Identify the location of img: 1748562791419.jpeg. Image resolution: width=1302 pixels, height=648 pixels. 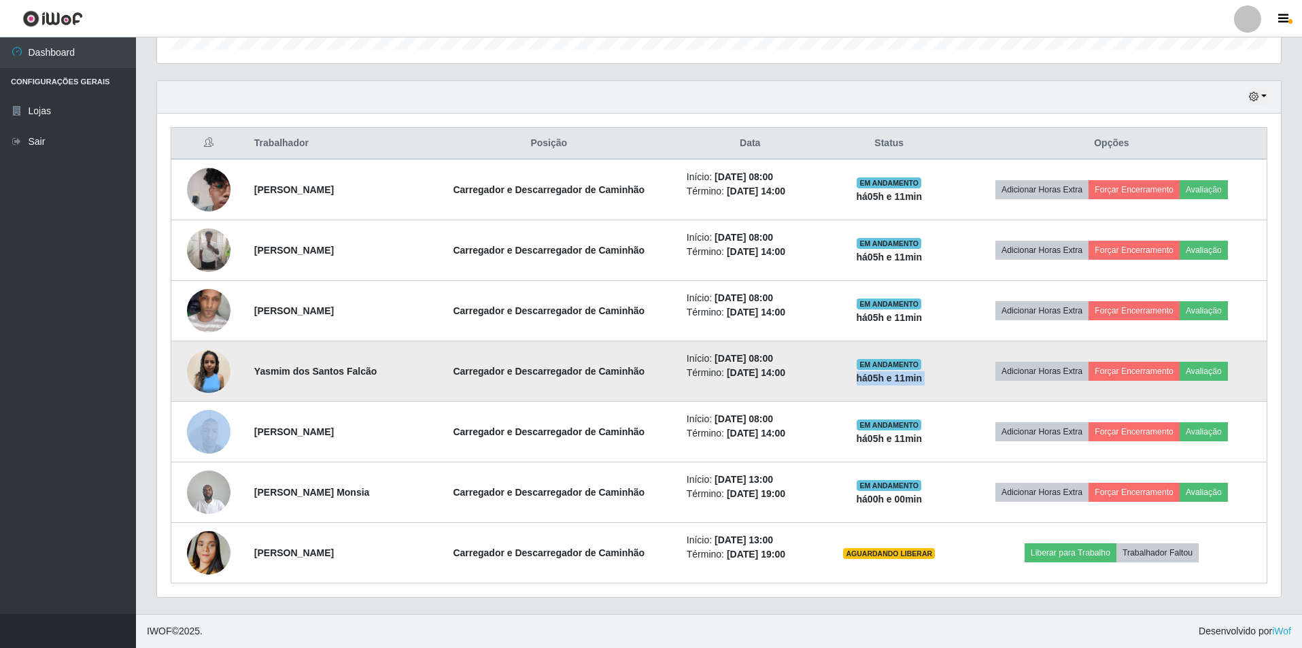
(209, 553).